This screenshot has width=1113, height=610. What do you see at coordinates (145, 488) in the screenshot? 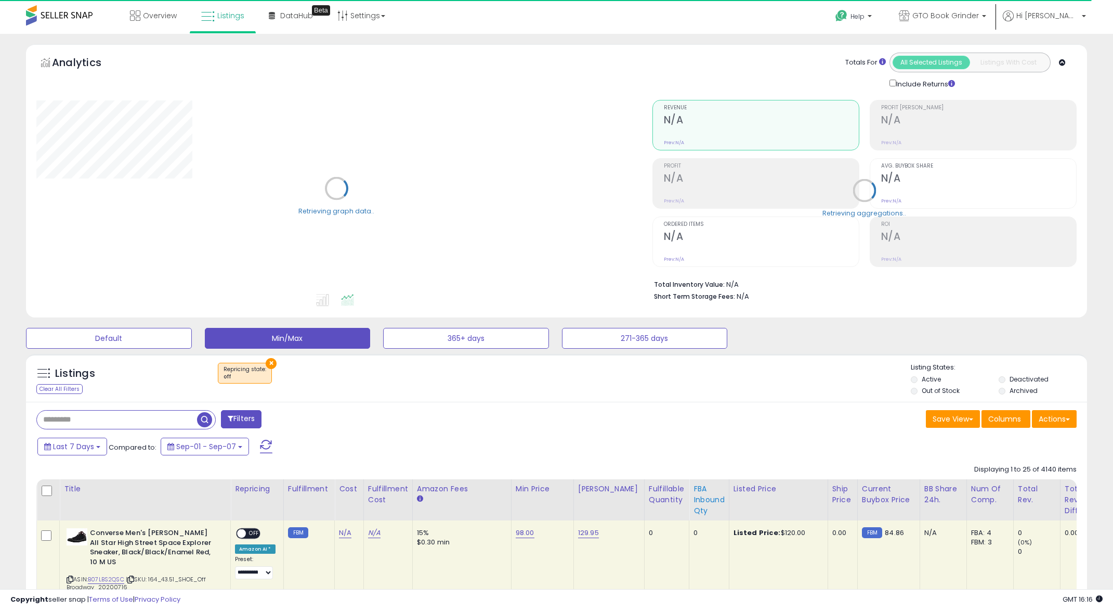
I see `div: Title` at bounding box center [145, 488].